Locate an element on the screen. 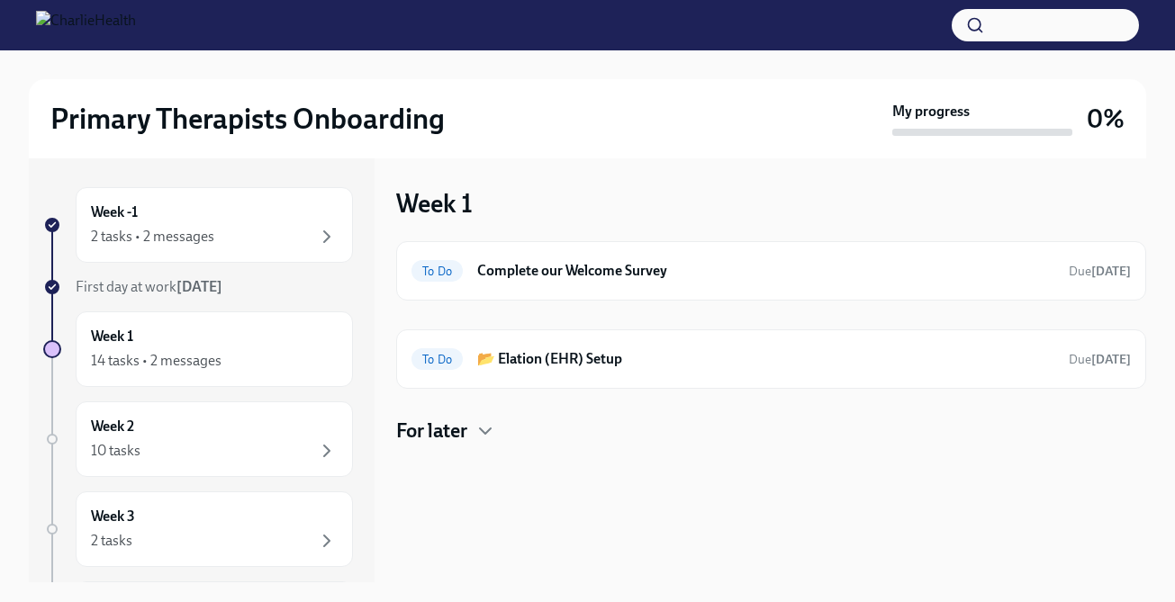  h6: Week 1 is located at coordinates (112, 337).